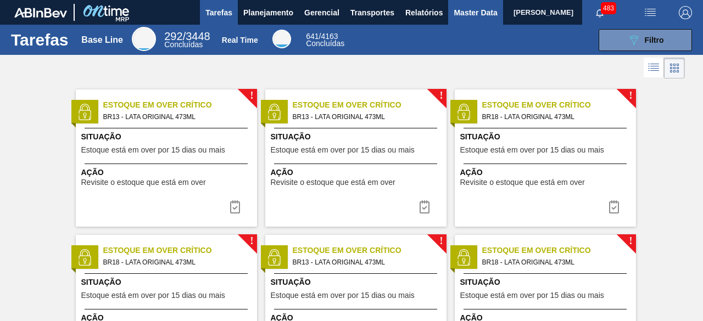 This screenshot has height=321, width=703. What do you see at coordinates (173, 36) in the screenshot?
I see `span: 292` at bounding box center [173, 36].